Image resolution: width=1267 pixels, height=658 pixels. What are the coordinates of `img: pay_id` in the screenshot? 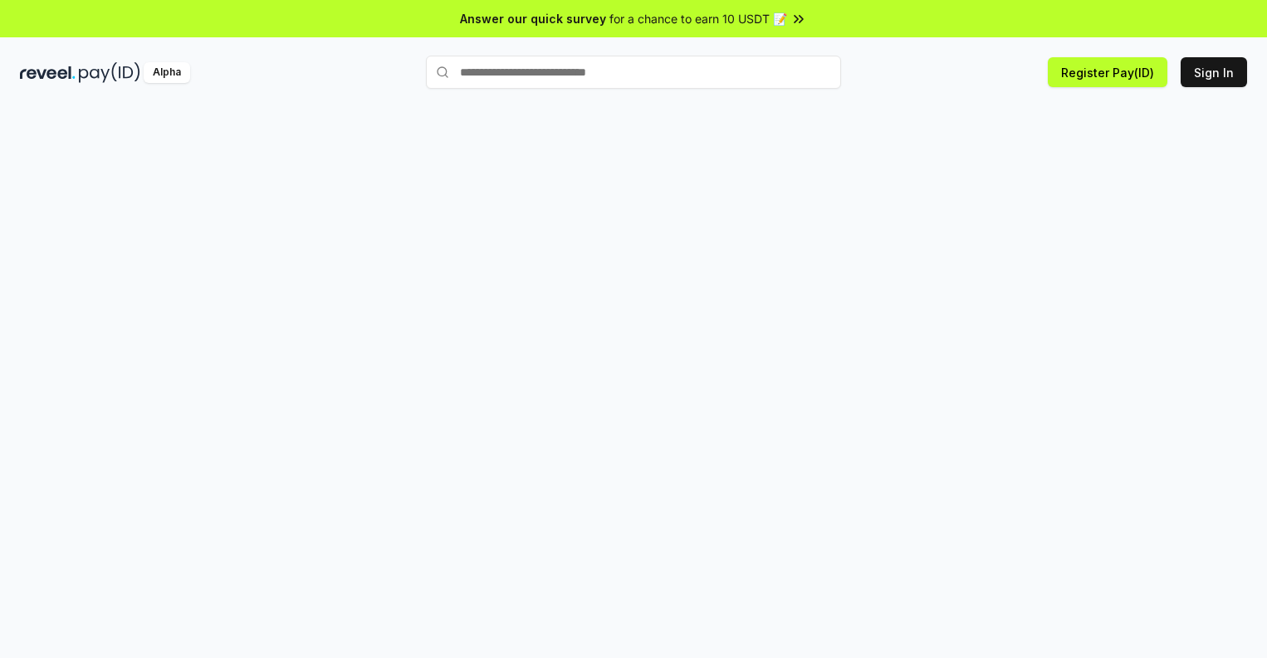 It's located at (110, 72).